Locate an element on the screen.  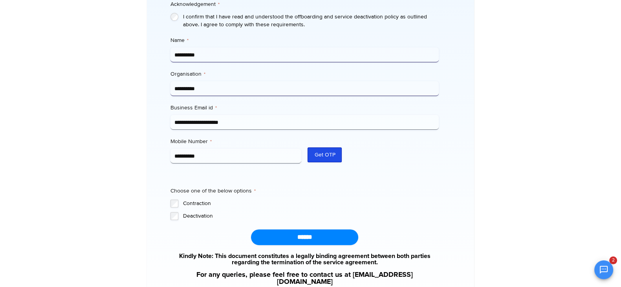
button: Open chat is located at coordinates (604, 270).